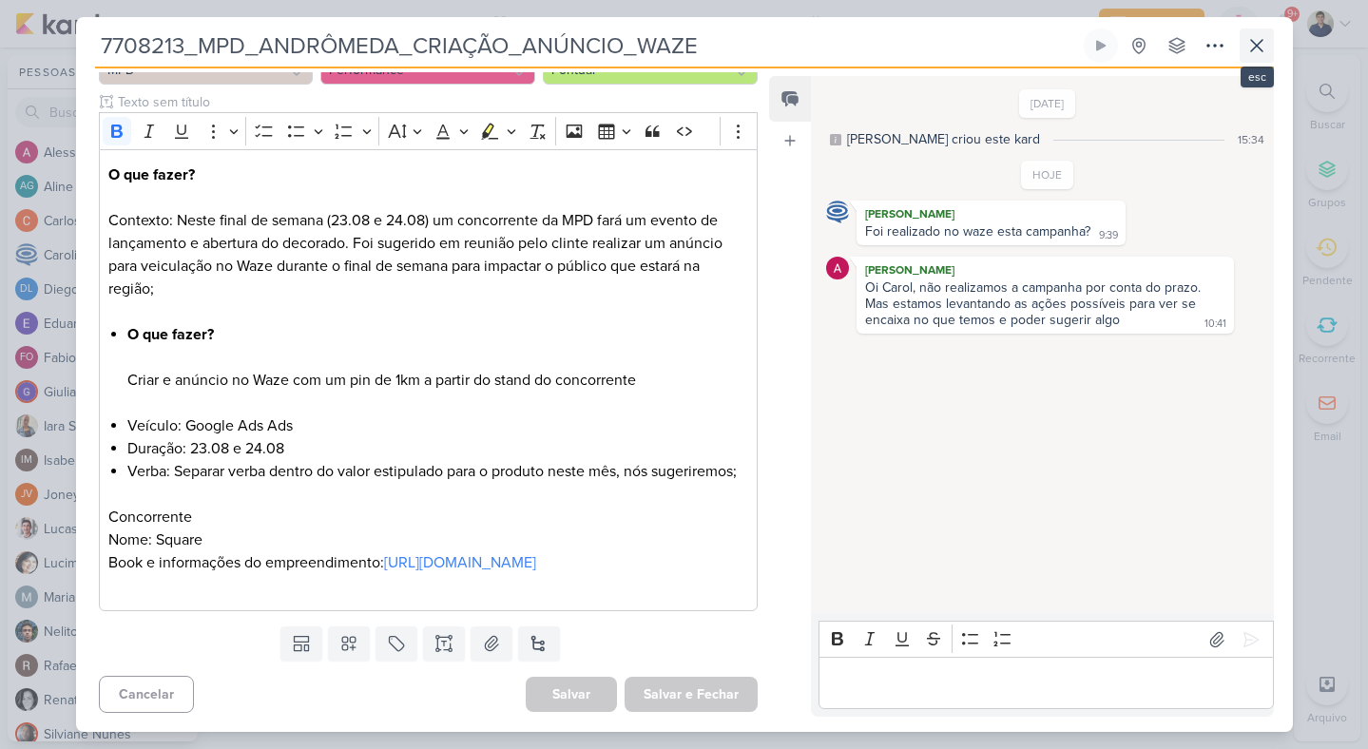  What do you see at coordinates (437, 426) in the screenshot?
I see `li: Veículo: Google Ads Ads` at bounding box center [437, 426].